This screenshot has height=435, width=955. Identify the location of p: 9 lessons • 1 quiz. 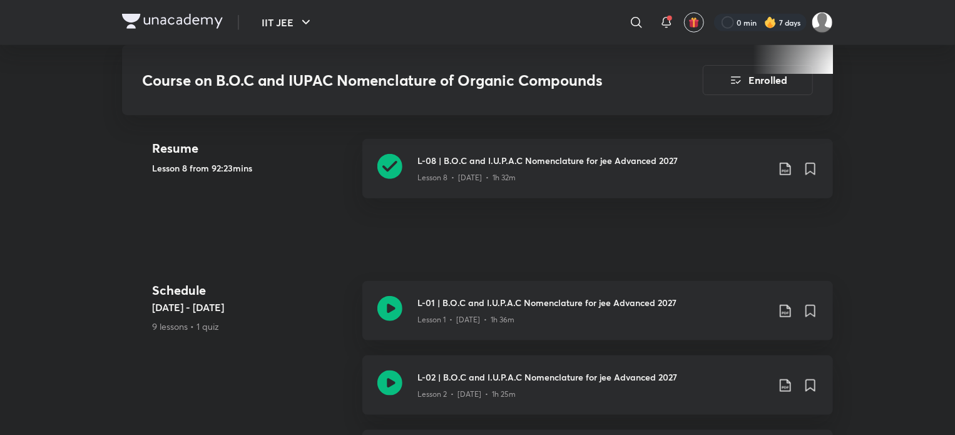
(252, 326).